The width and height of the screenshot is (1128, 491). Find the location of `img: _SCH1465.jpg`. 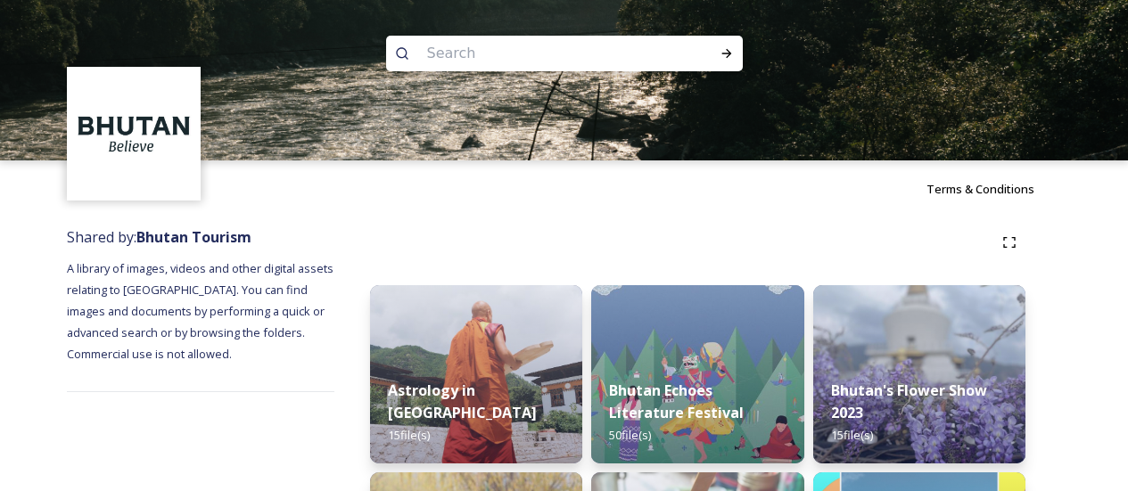

img: _SCH1465.jpg is located at coordinates (476, 374).